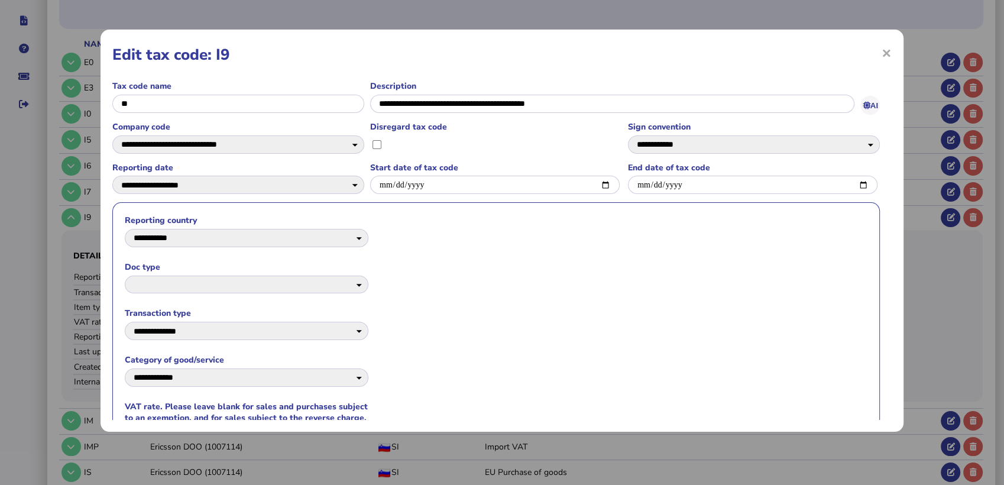 The image size is (1004, 485). What do you see at coordinates (247, 412) in the screenshot?
I see `label: VAT rate. Please leave blank for sales and purchases subject to an exemption, and for sales subje...` at bounding box center [247, 412].